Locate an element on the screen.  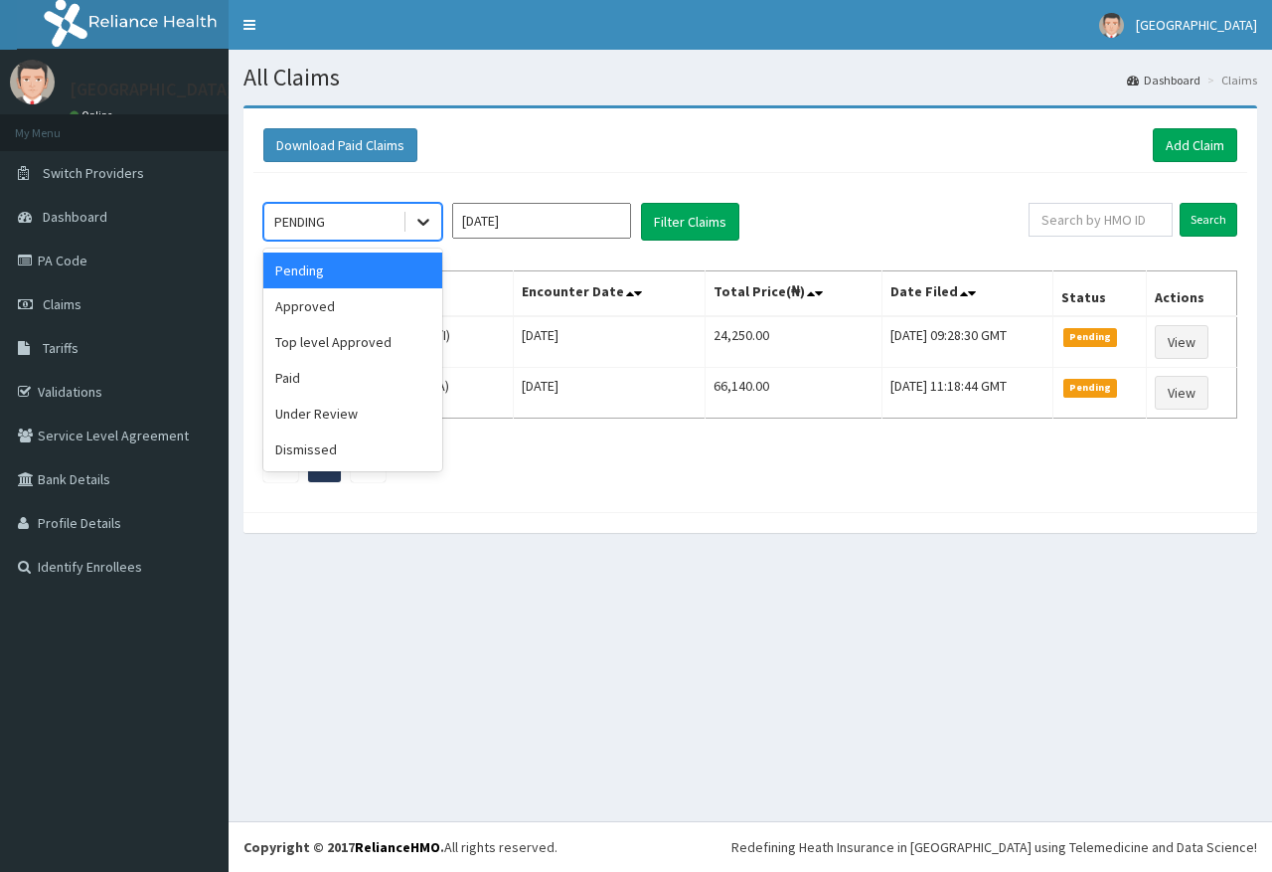
div: Approved is located at coordinates (353, 306).